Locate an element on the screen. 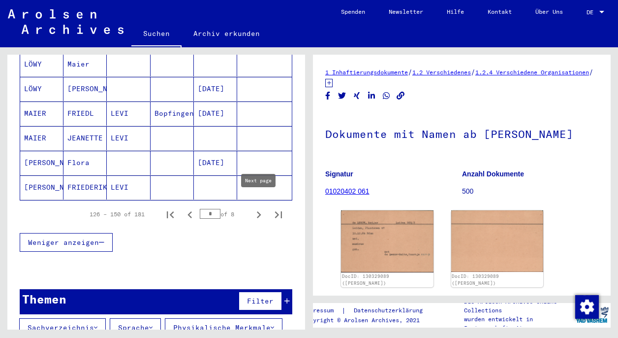 The height and width of the screenshot is (338, 618). button: Share on Facebook is located at coordinates (328, 96).